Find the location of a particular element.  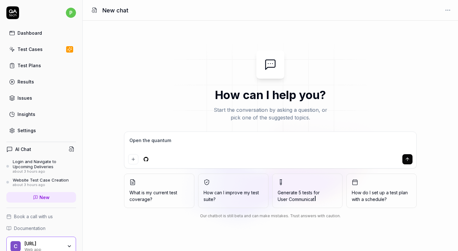

button: Add attachment is located at coordinates (133, 159).